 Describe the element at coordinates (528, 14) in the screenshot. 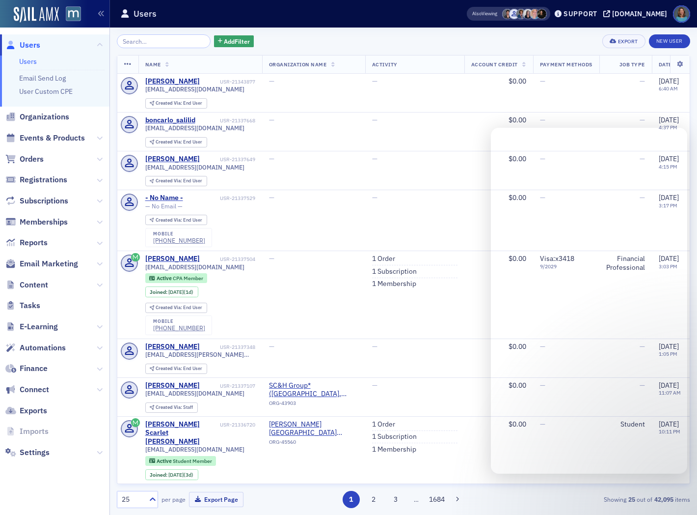

I see `span: Kelly Brown` at that location.